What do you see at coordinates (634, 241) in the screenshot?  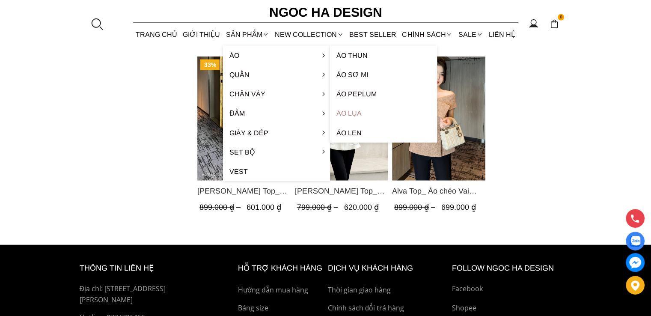 I see `img: Display image` at bounding box center [634, 241].